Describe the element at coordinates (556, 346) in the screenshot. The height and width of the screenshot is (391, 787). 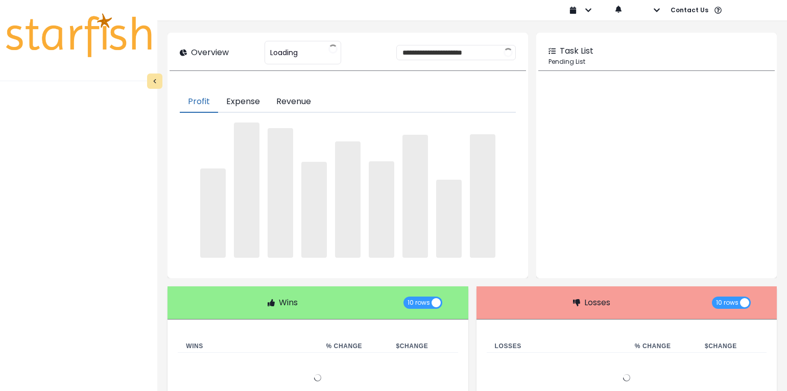
I see `th: Losses` at that location.